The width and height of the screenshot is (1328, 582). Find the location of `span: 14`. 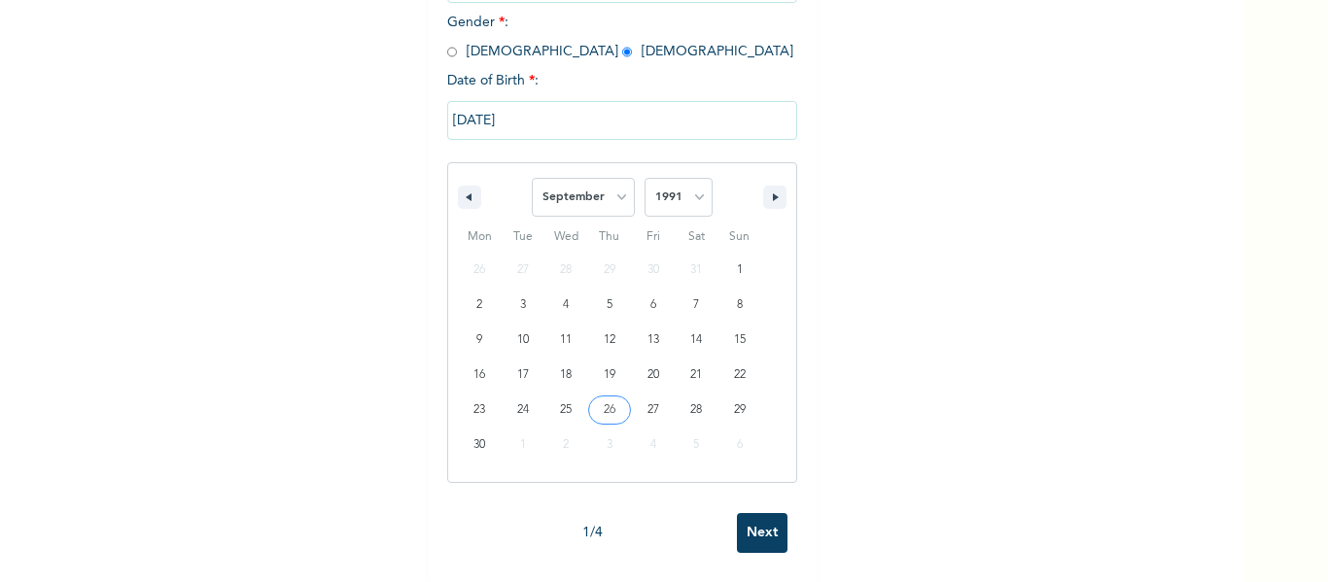

span: 14 is located at coordinates (696, 340).